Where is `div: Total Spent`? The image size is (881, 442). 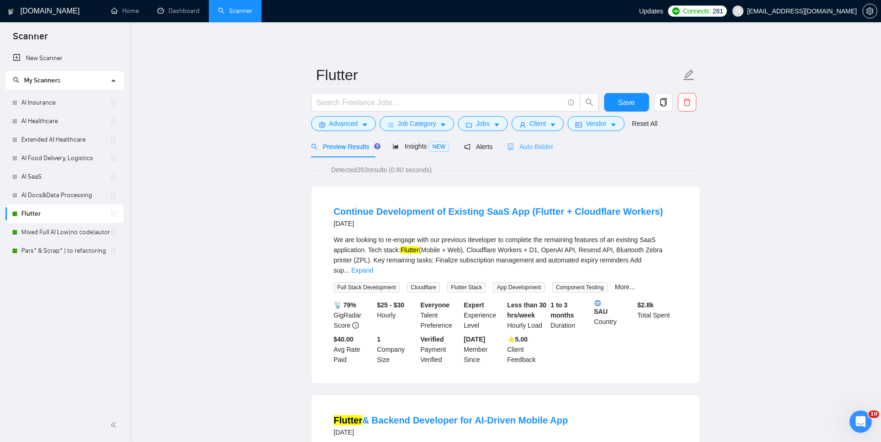 div: Total Spent is located at coordinates (657, 315).